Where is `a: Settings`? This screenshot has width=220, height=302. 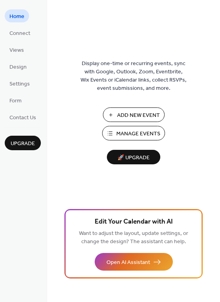
a: Settings is located at coordinates (20, 83).